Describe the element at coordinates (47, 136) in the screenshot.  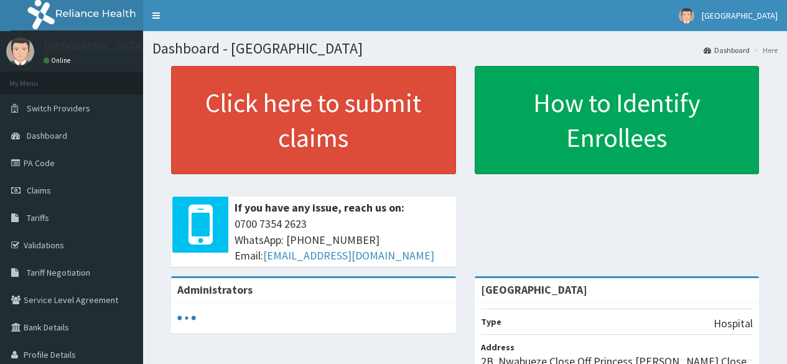
I see `span: Dashboard` at that location.